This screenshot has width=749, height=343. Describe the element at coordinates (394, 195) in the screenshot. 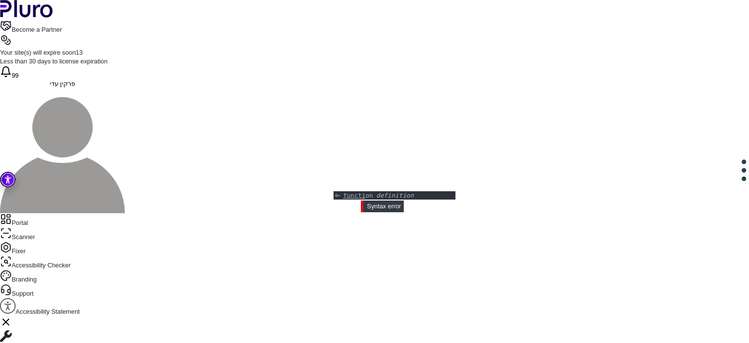

I see `span: definition` at that location.